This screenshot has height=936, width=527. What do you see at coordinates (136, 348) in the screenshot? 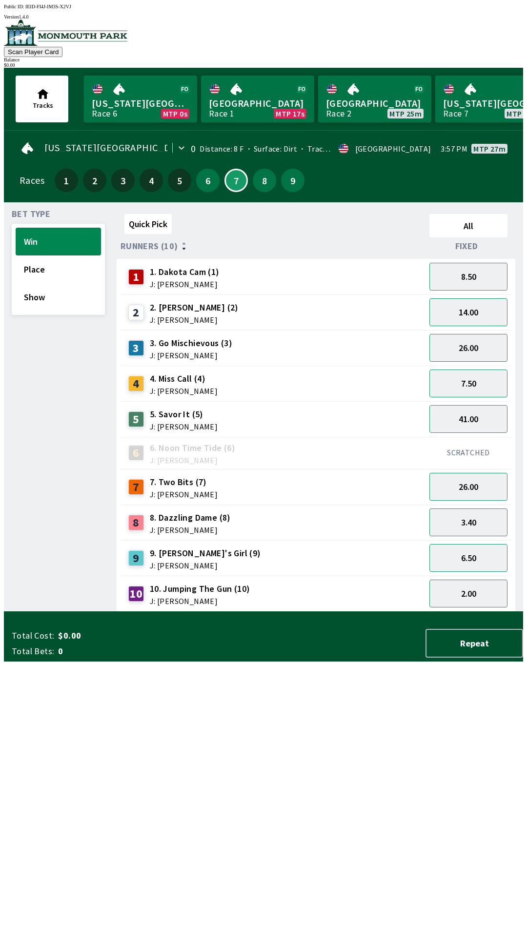
I see `div: 3` at bounding box center [136, 348].